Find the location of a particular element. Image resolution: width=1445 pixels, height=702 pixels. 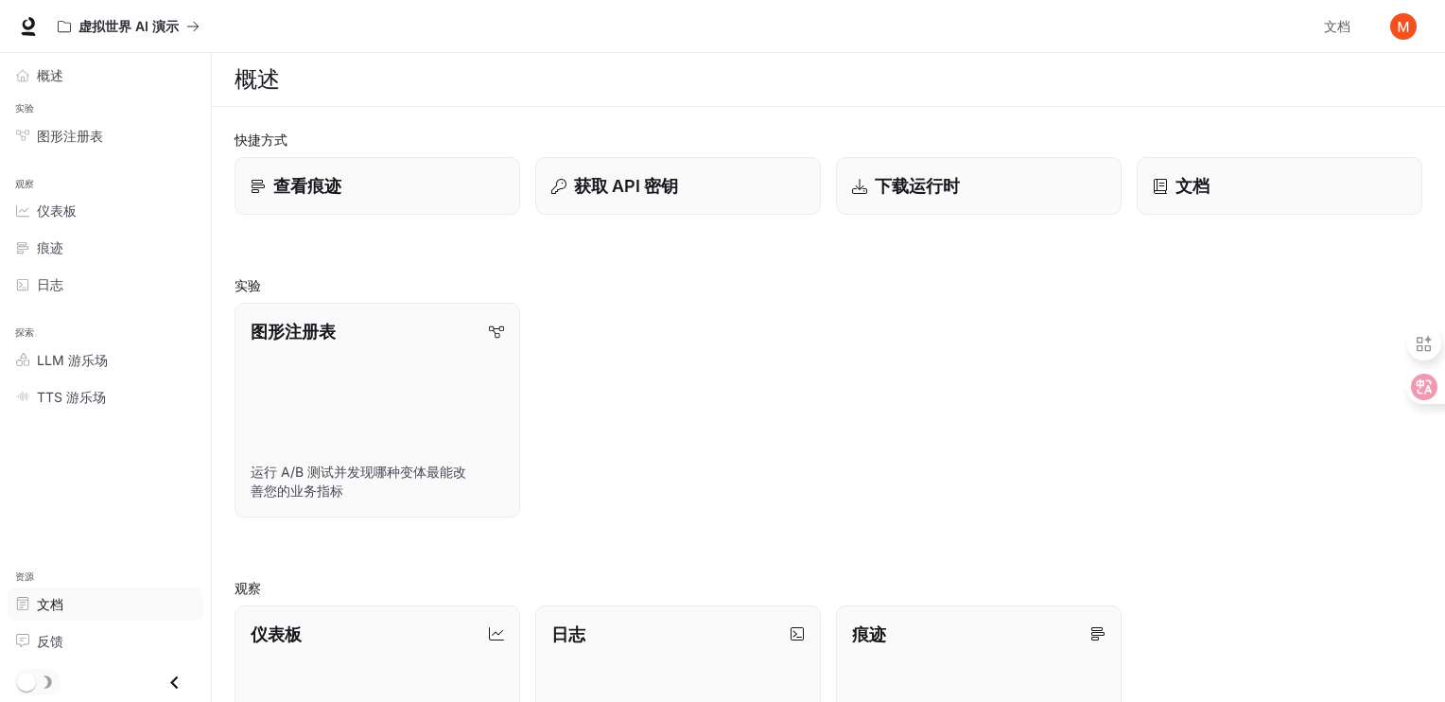

a: 图形注册表运行 A/B 测试并发现哪种变体最能改善您的业务指标 is located at coordinates (377, 410).